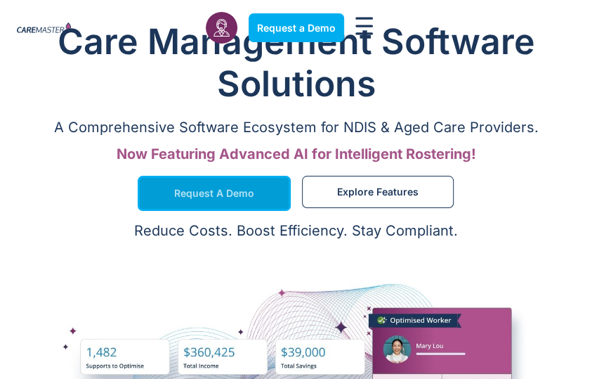 The image size is (592, 379). Describe the element at coordinates (378, 192) in the screenshot. I see `span: Explore Features` at that location.